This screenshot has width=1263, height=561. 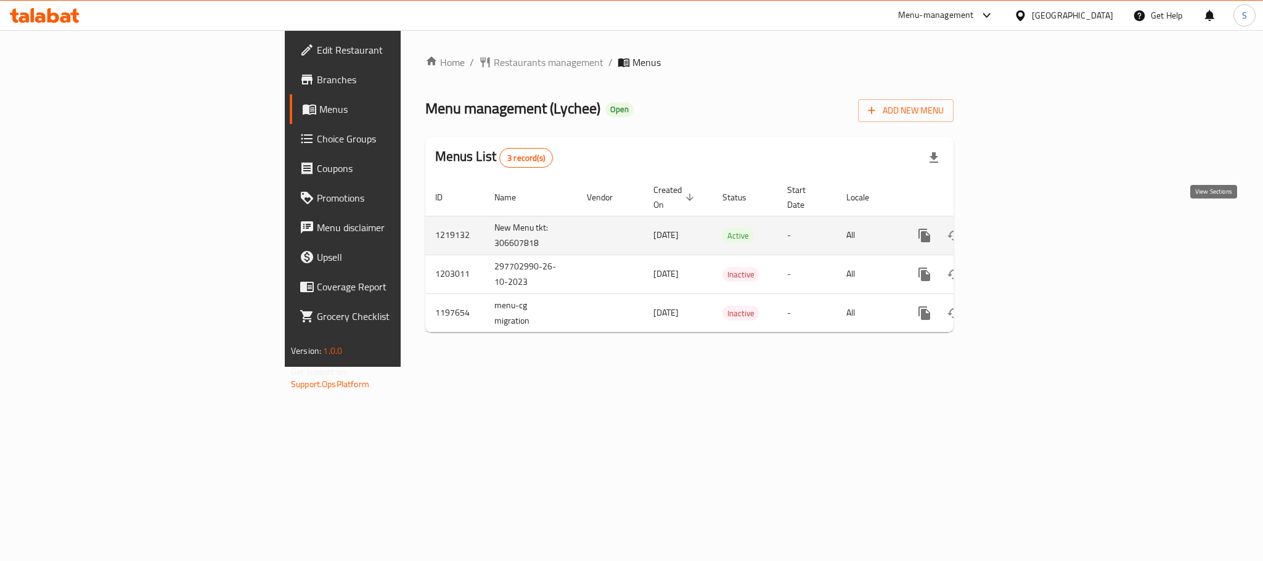 I want to click on span: Menu disclaimer, so click(x=401, y=227).